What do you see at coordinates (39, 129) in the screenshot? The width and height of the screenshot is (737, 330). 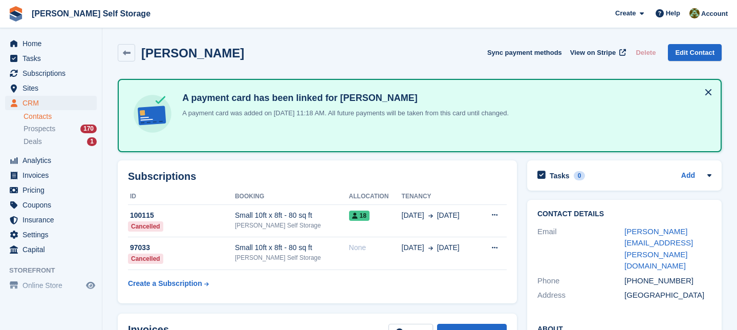 I see `span: Prospects` at bounding box center [39, 129].